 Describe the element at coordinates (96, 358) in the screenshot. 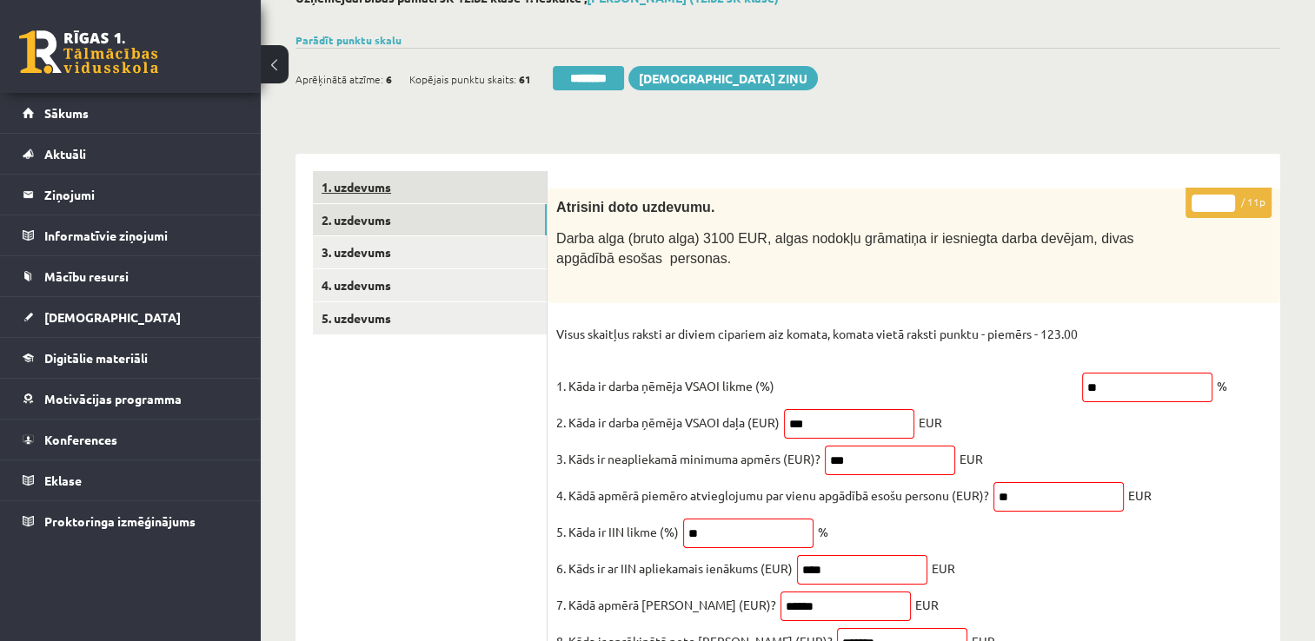

I see `span: Digitālie materiāli` at that location.